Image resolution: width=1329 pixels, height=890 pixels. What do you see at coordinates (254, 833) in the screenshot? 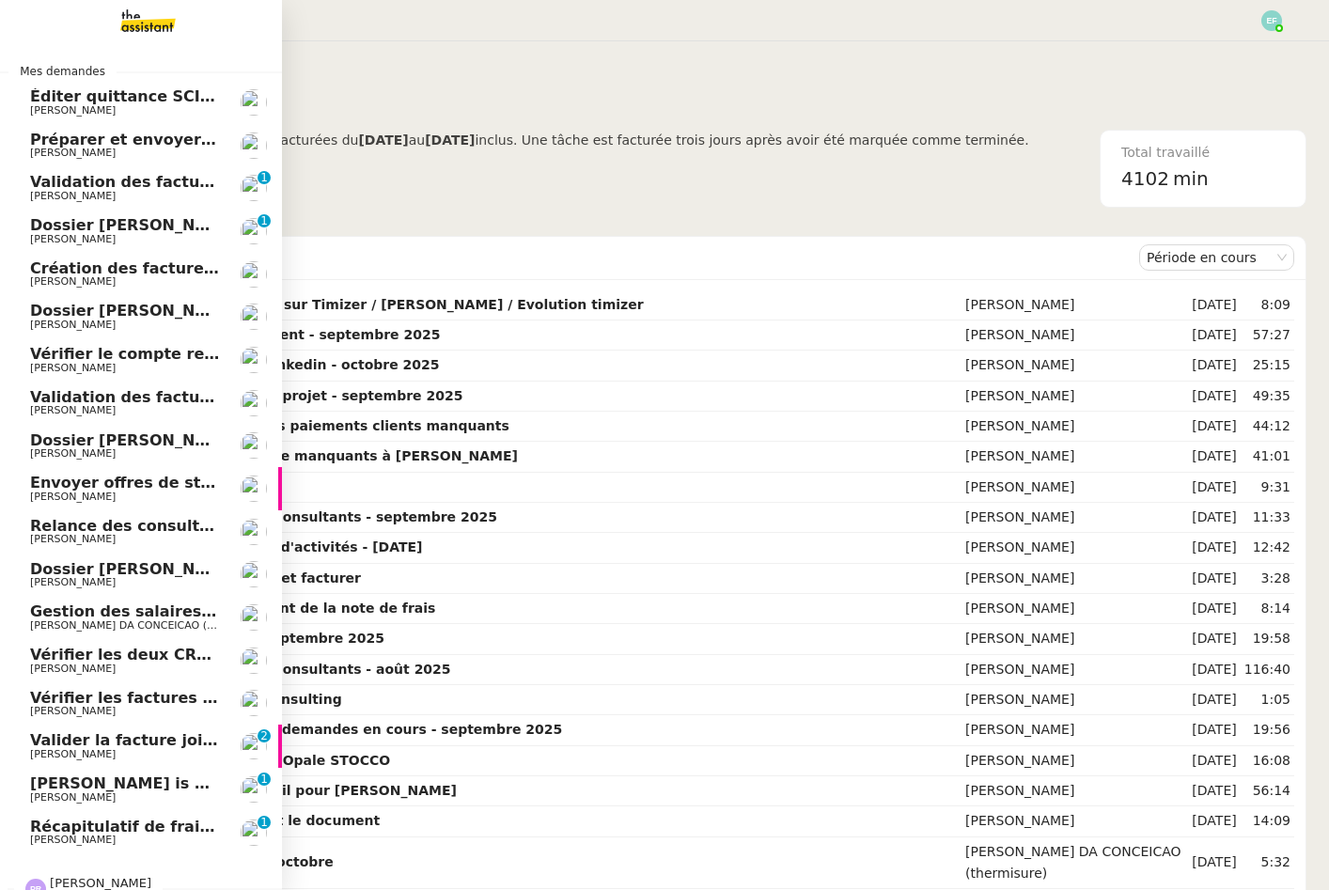
I see `img: users%2Fx9OnqzEMlAUNG38rkK8jkyzjKjJ3%2Favatar%2F1516609952611.jpeg` at bounding box center [254, 833].